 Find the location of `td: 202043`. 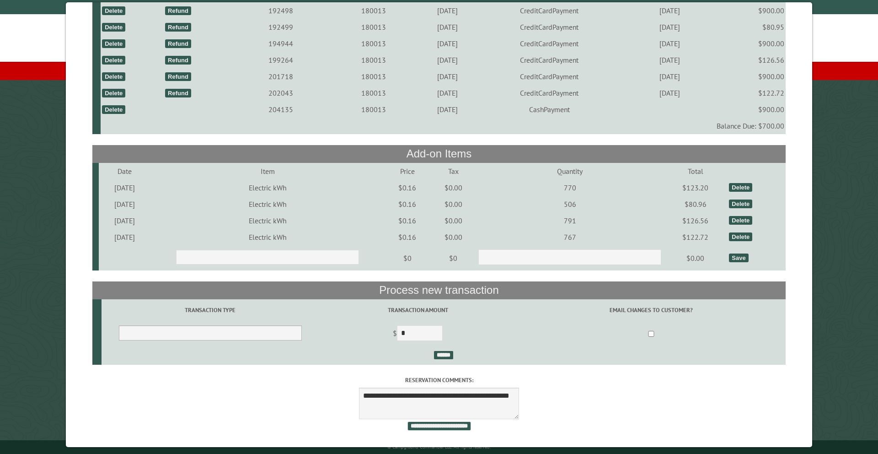

td: 202043 is located at coordinates (281, 93).